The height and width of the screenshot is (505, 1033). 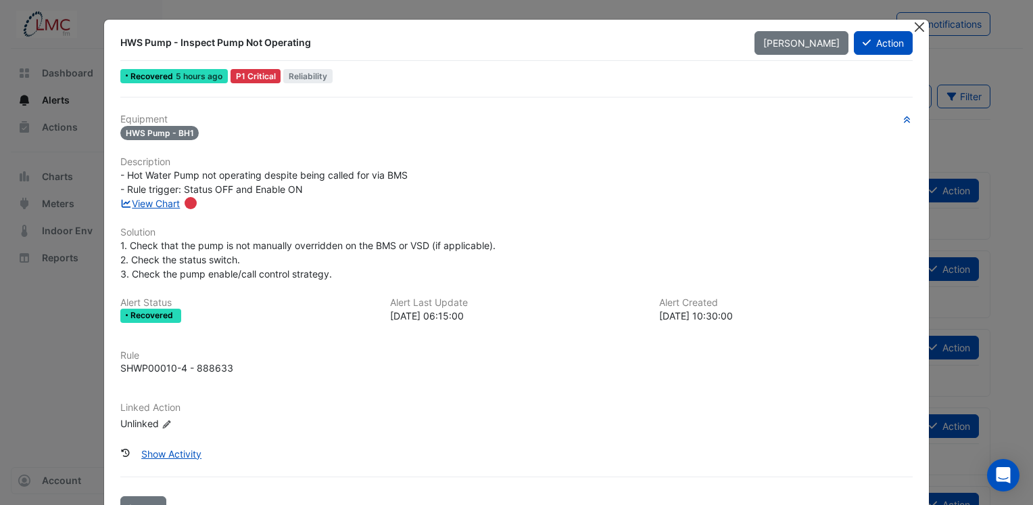 I want to click on span: Reliability, so click(x=308, y=76).